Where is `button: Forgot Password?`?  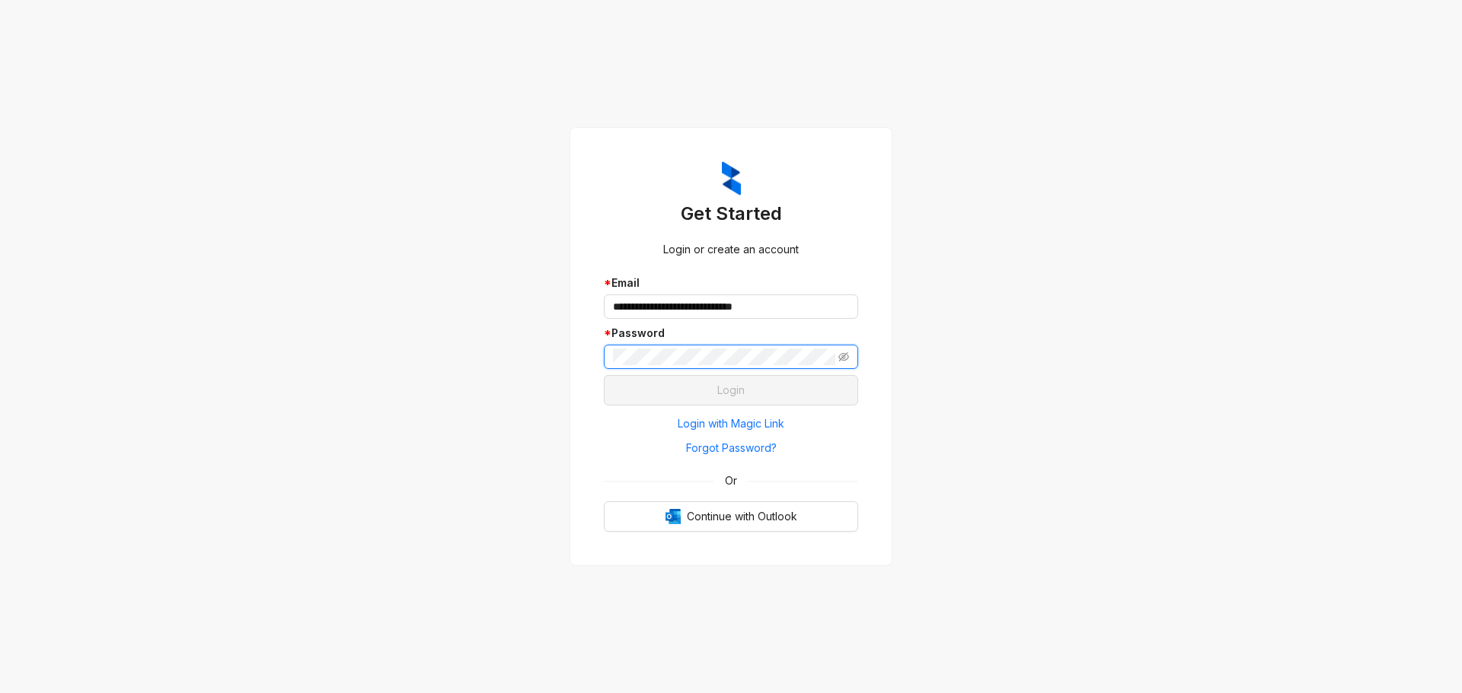 button: Forgot Password? is located at coordinates (731, 448).